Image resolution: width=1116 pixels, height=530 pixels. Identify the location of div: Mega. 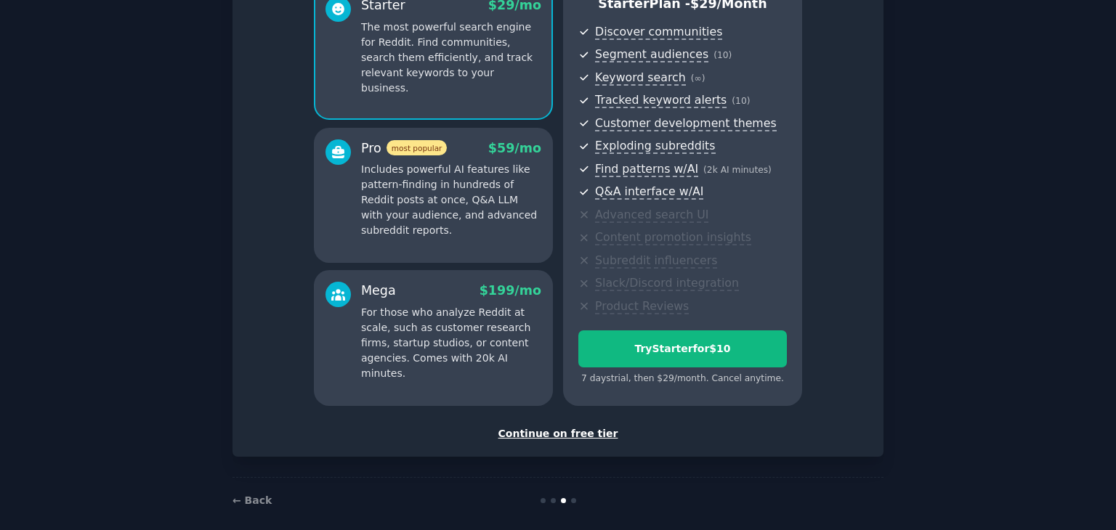
(378, 291).